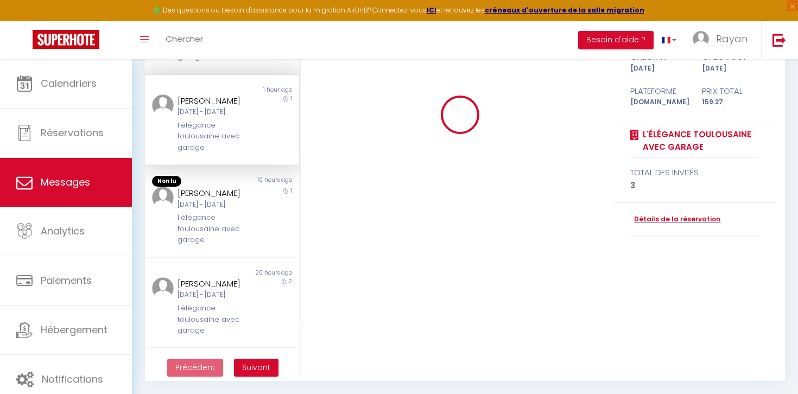  What do you see at coordinates (261, 90) in the screenshot?
I see `div: 1 hour ago` at bounding box center [261, 90].